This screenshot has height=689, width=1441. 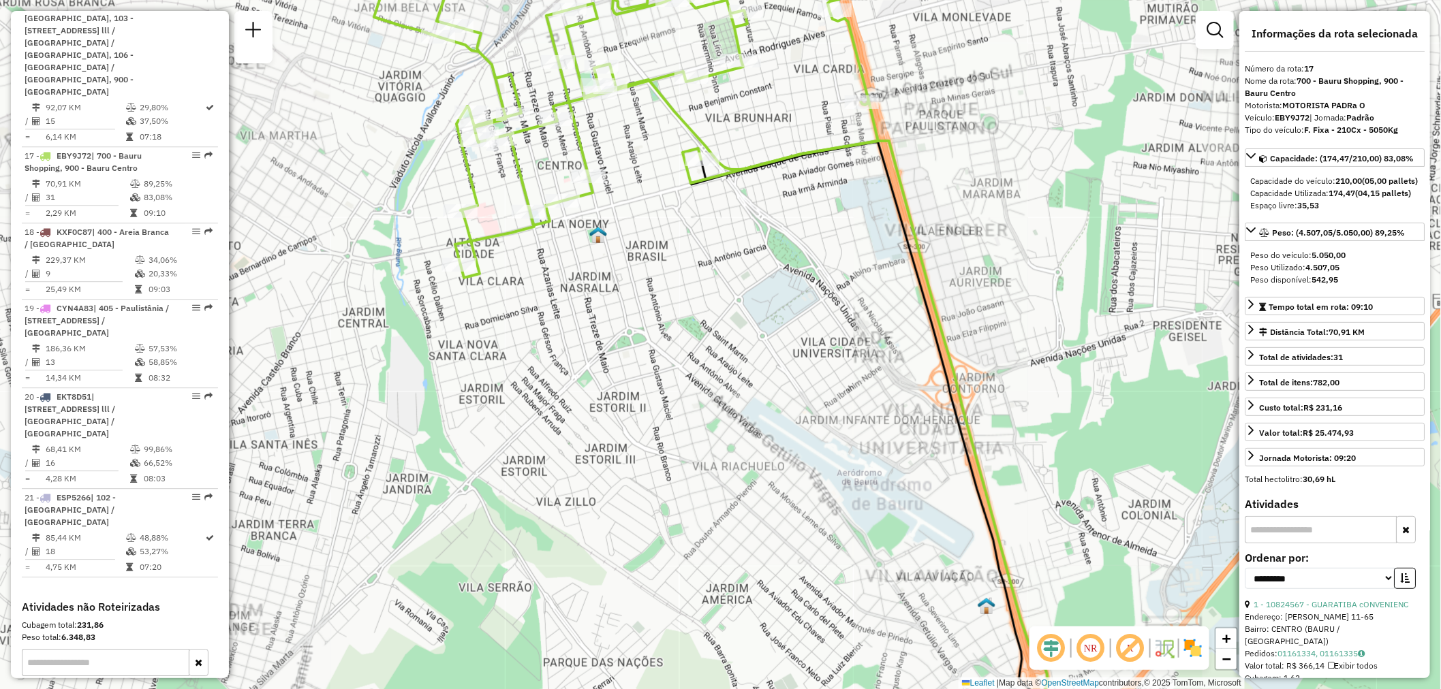 I want to click on span: Cubagem: 1,62, so click(x=1272, y=678).